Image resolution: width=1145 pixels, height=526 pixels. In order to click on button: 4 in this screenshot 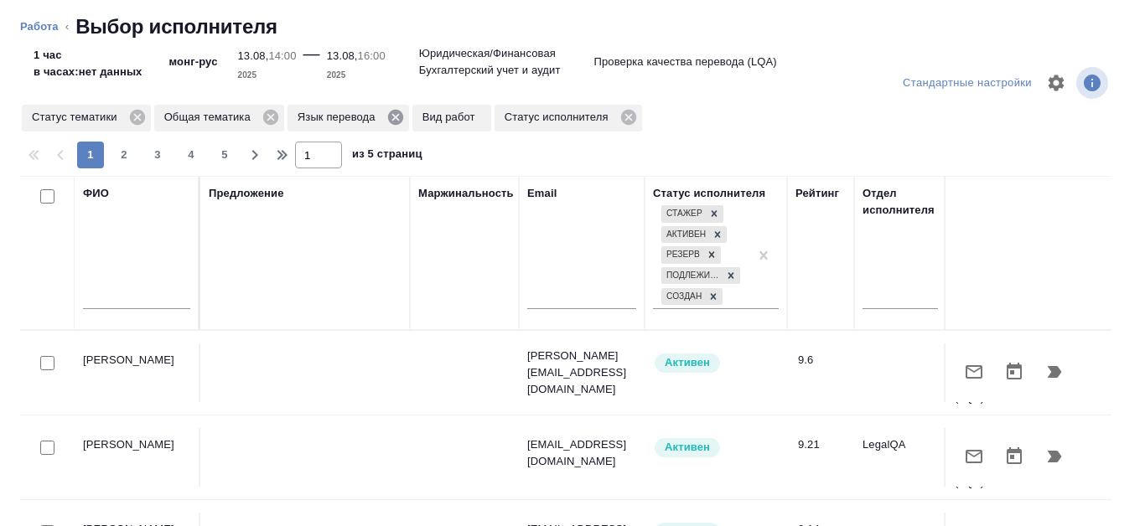, I will do `click(191, 155)`.